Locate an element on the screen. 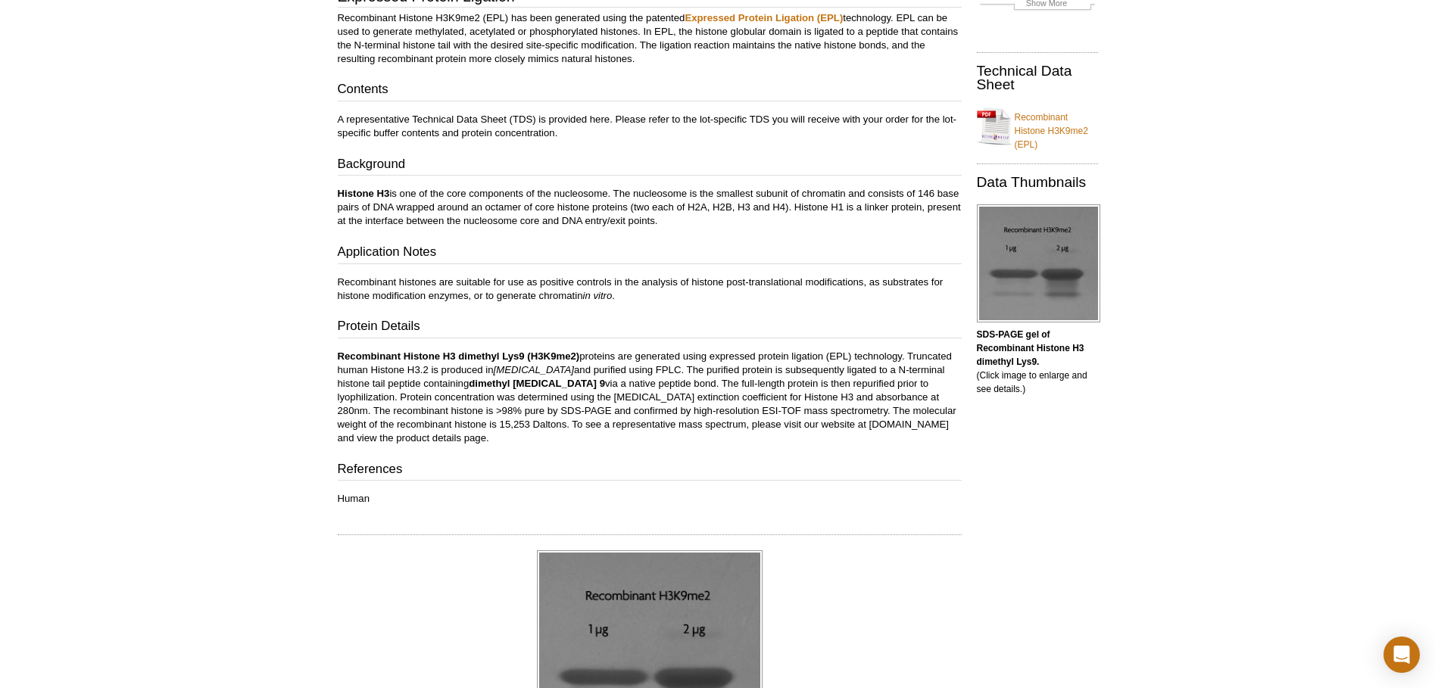 The image size is (1435, 688). a: Expressed Protein Ligation (EPL) is located at coordinates (763, 17).